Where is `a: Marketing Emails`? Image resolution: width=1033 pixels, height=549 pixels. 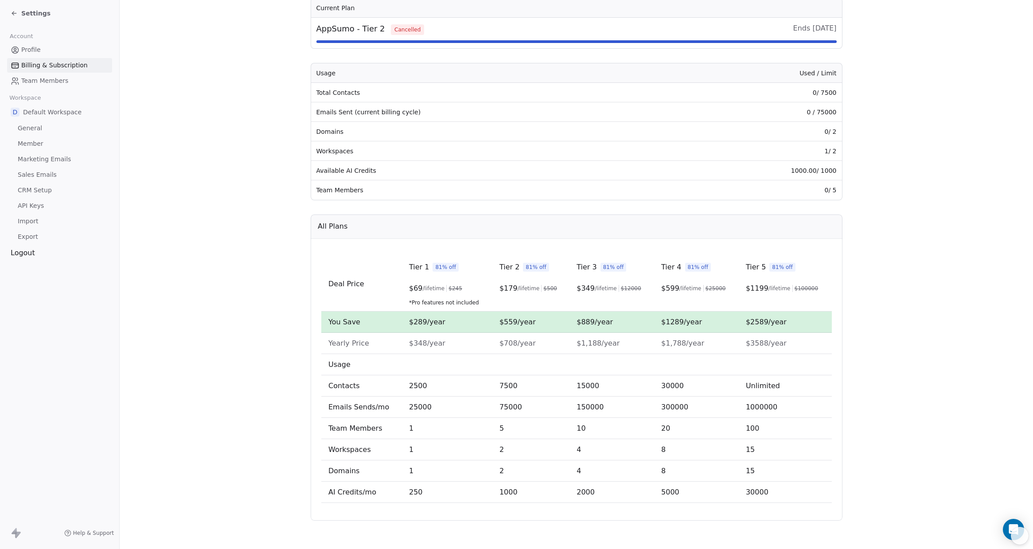 a: Marketing Emails is located at coordinates (59, 159).